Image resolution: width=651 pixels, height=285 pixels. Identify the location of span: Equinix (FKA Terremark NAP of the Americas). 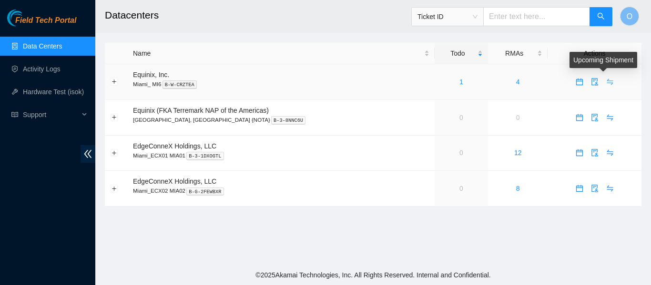
(201, 111).